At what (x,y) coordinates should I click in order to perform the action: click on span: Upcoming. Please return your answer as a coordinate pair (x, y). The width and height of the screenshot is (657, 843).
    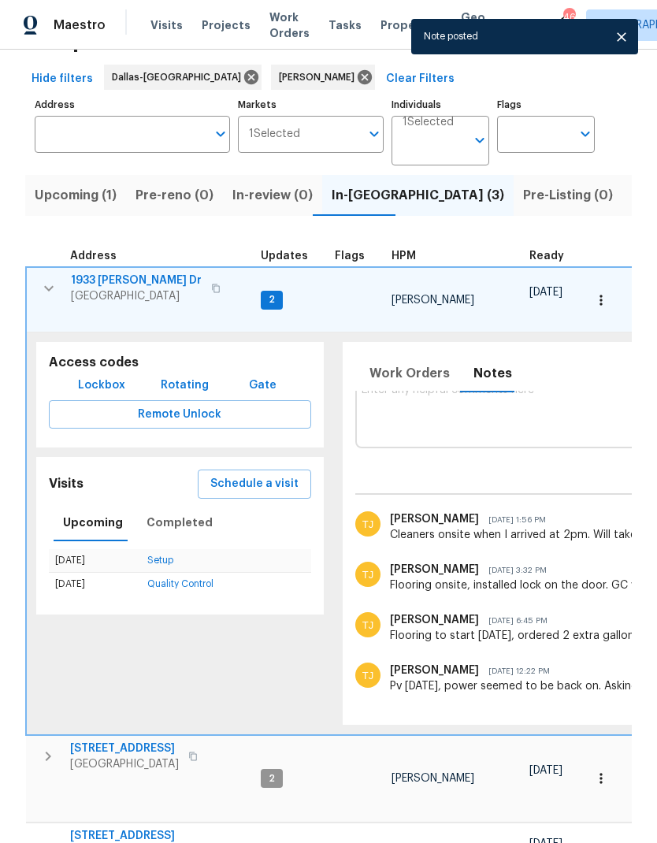
    Looking at the image, I should click on (93, 522).